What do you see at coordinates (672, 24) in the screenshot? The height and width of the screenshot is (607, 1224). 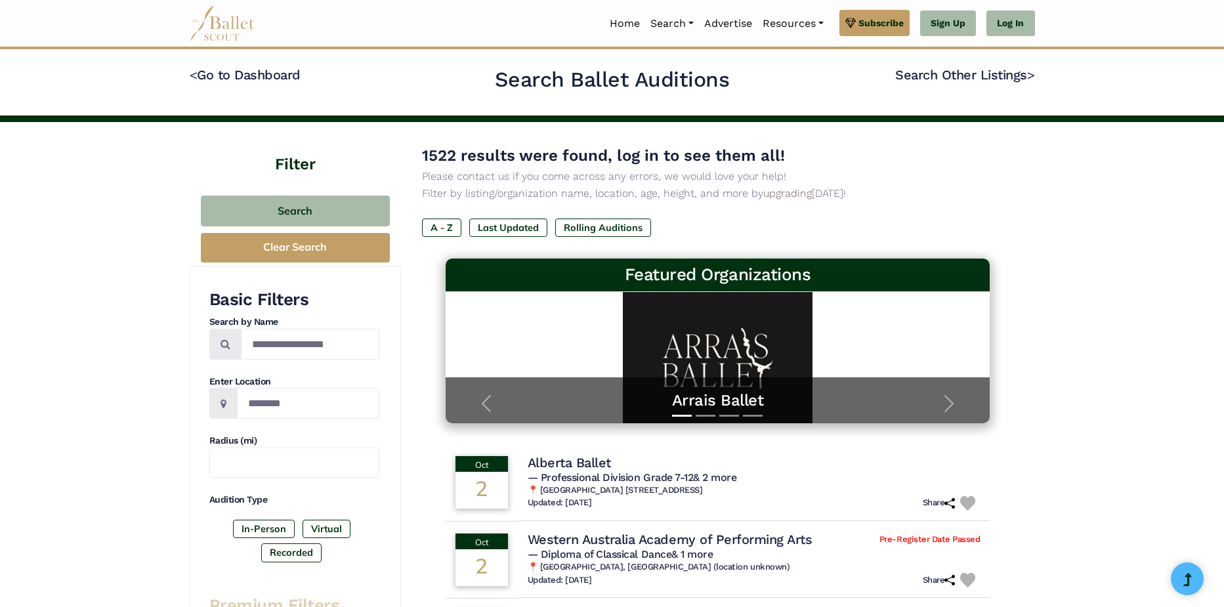 I see `a: Search` at bounding box center [672, 24].